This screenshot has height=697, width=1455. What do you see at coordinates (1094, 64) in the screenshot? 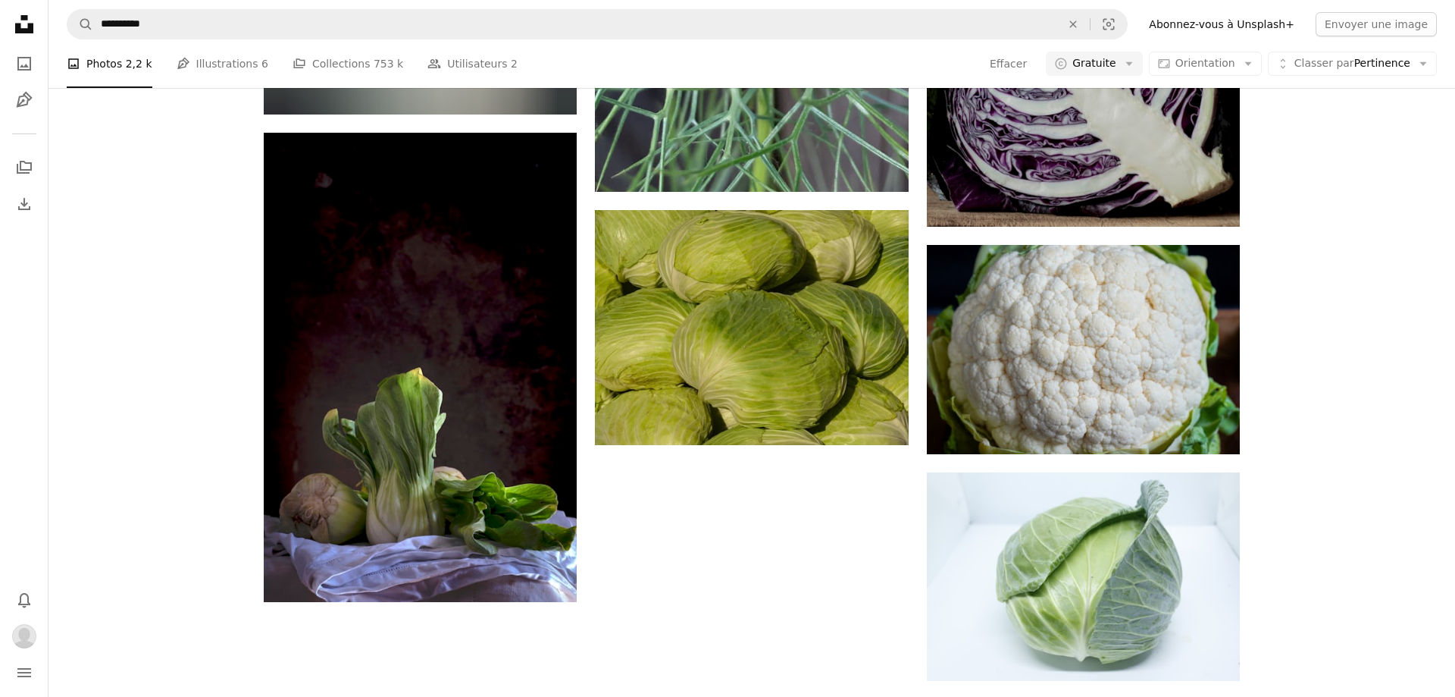
I see `button: Gratuite` at bounding box center [1094, 64].